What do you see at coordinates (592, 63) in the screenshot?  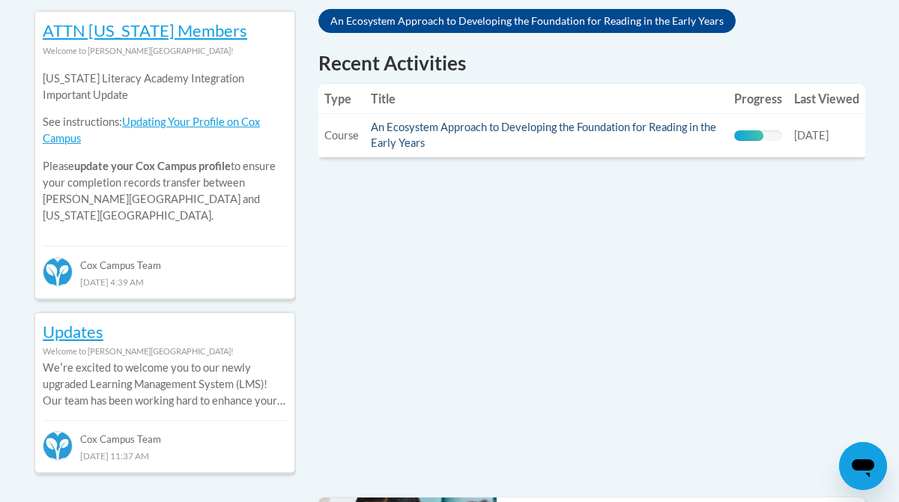 I see `h1: Recent Activities` at bounding box center [592, 63].